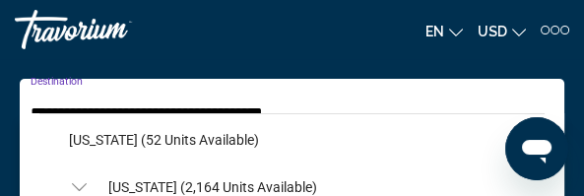 This screenshot has height=196, width=584. I want to click on span: USD, so click(492, 31).